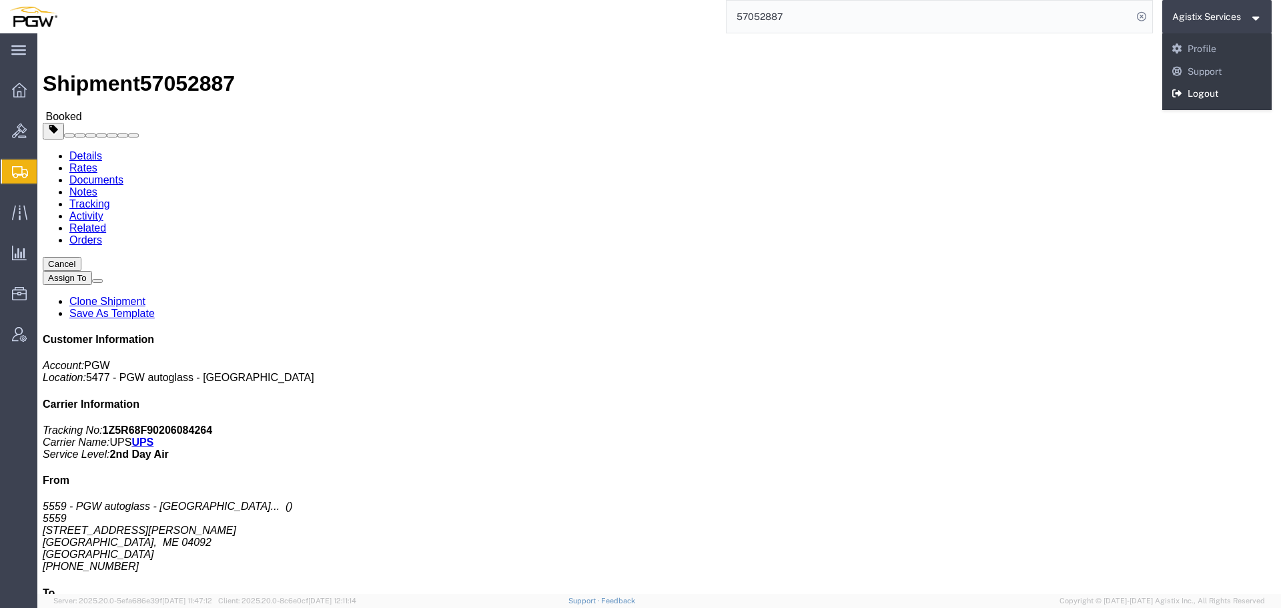 This screenshot has height=608, width=1281. Describe the element at coordinates (133, 600) in the screenshot. I see `span: Server: 2025.20.0-5efa686e39f` at that location.